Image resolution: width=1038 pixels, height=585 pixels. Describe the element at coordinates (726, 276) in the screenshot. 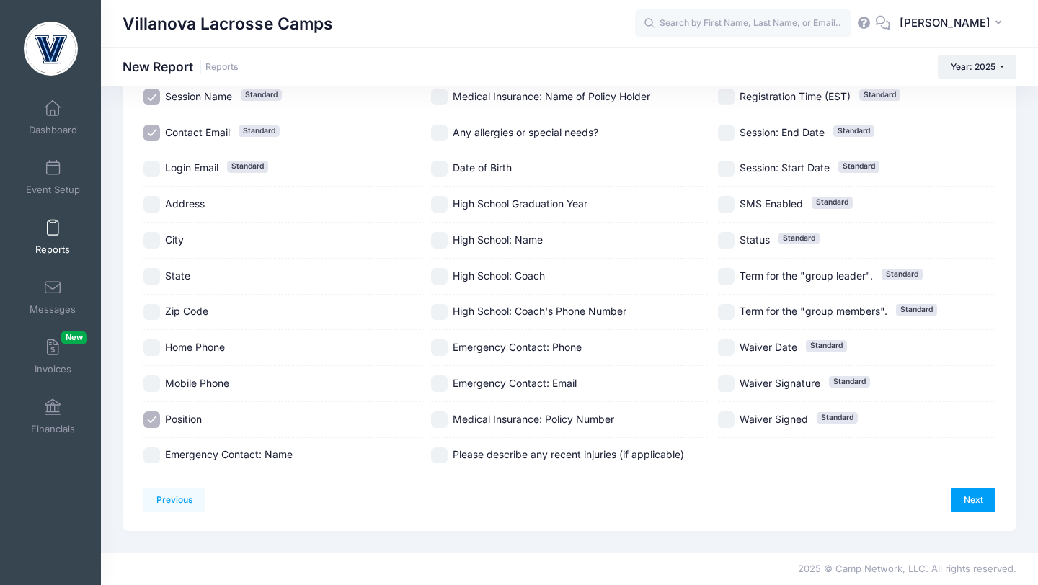

I see `input: Term for the "group leader".Standard` at that location.